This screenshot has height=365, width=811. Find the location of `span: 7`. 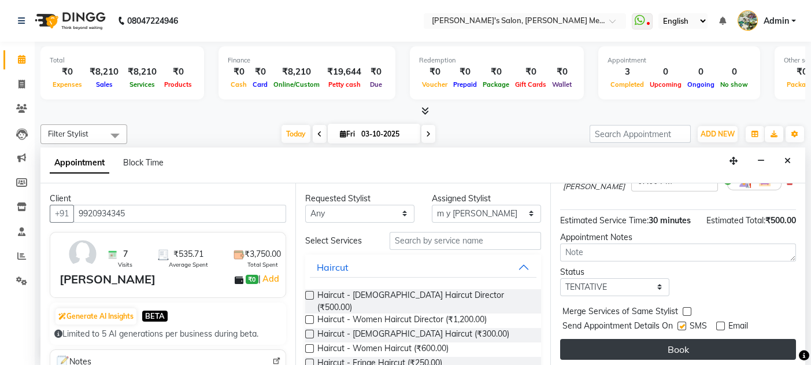

span: 7 is located at coordinates (125, 254).